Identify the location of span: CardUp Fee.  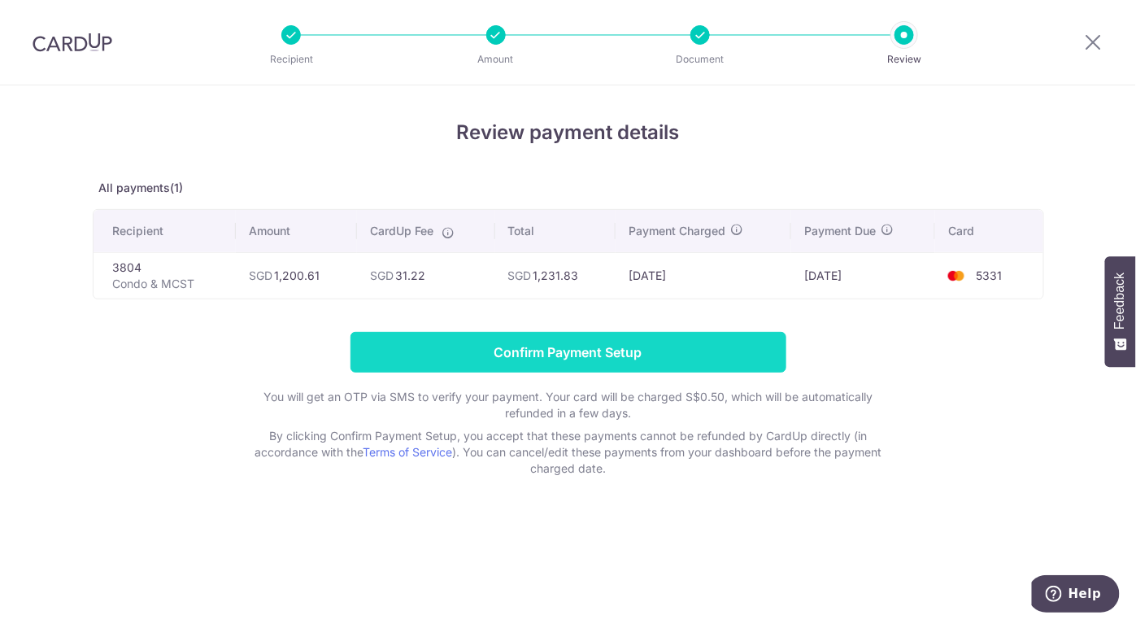
(402, 231).